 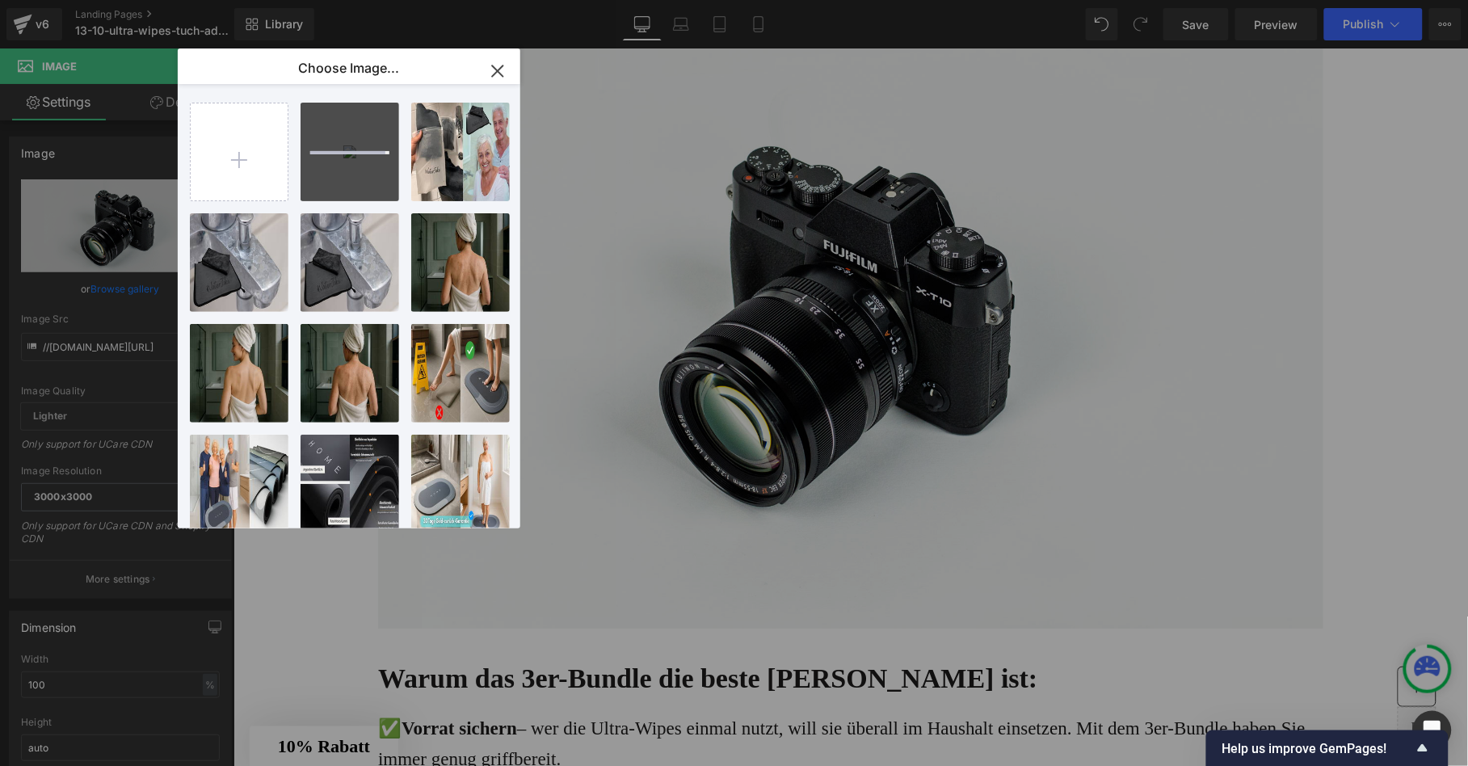 What do you see at coordinates (225, 680) in the screenshot?
I see `strong: Vorrat sichern` at bounding box center [225, 680].